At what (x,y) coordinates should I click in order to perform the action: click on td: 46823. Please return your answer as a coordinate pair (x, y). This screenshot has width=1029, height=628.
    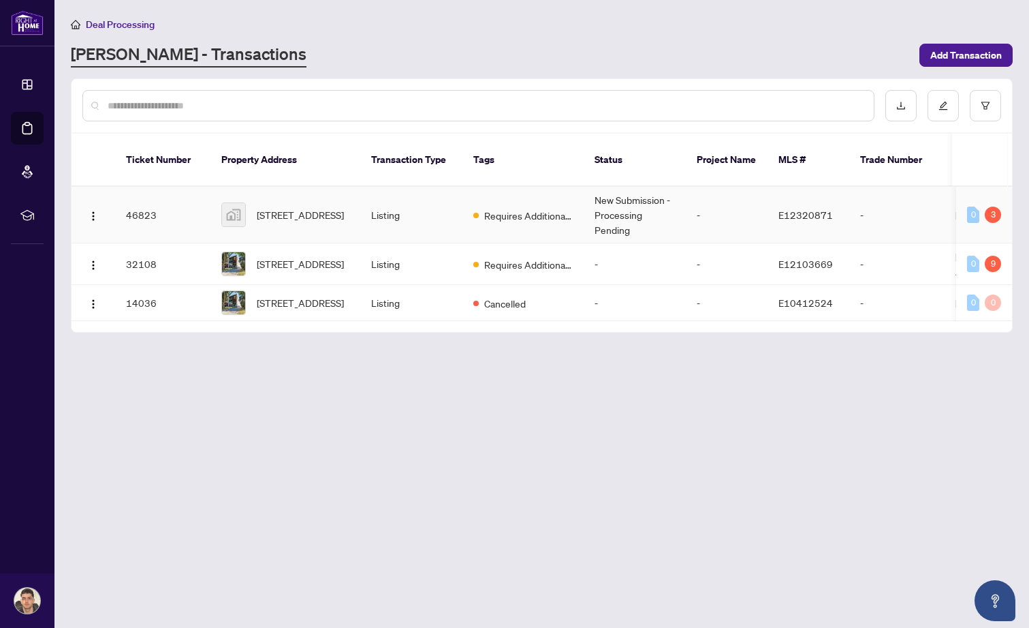
    Looking at the image, I should click on (163, 215).